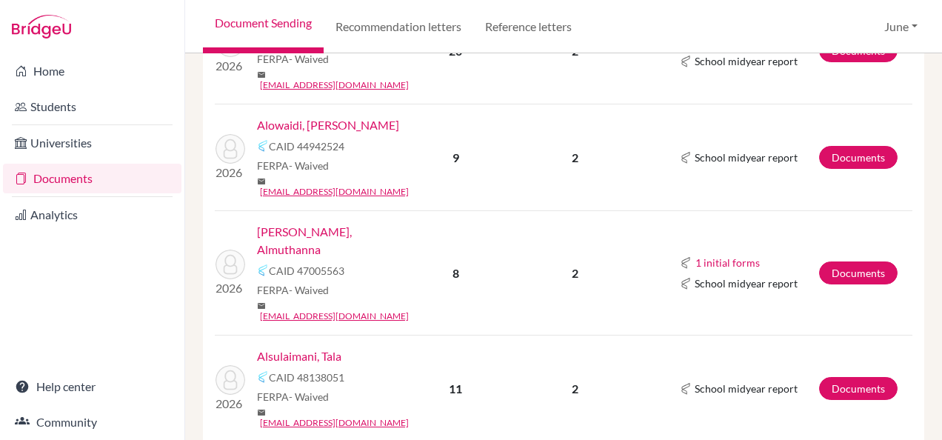  Describe the element at coordinates (230, 149) in the screenshot. I see `img: Alowaidi, Yousef` at that location.